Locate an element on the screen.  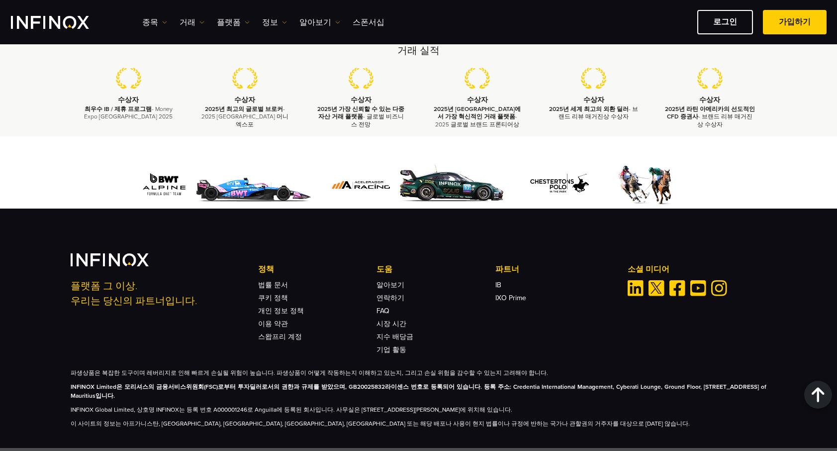
p: - 2025 글로벌 브랜드 프론티어상 is located at coordinates (478, 117).